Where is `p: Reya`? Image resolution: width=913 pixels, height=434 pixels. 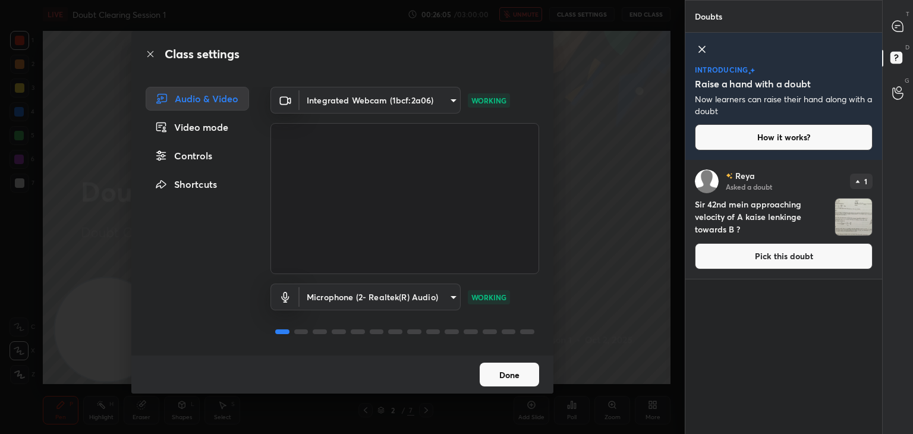
p: Reya is located at coordinates (745, 176).